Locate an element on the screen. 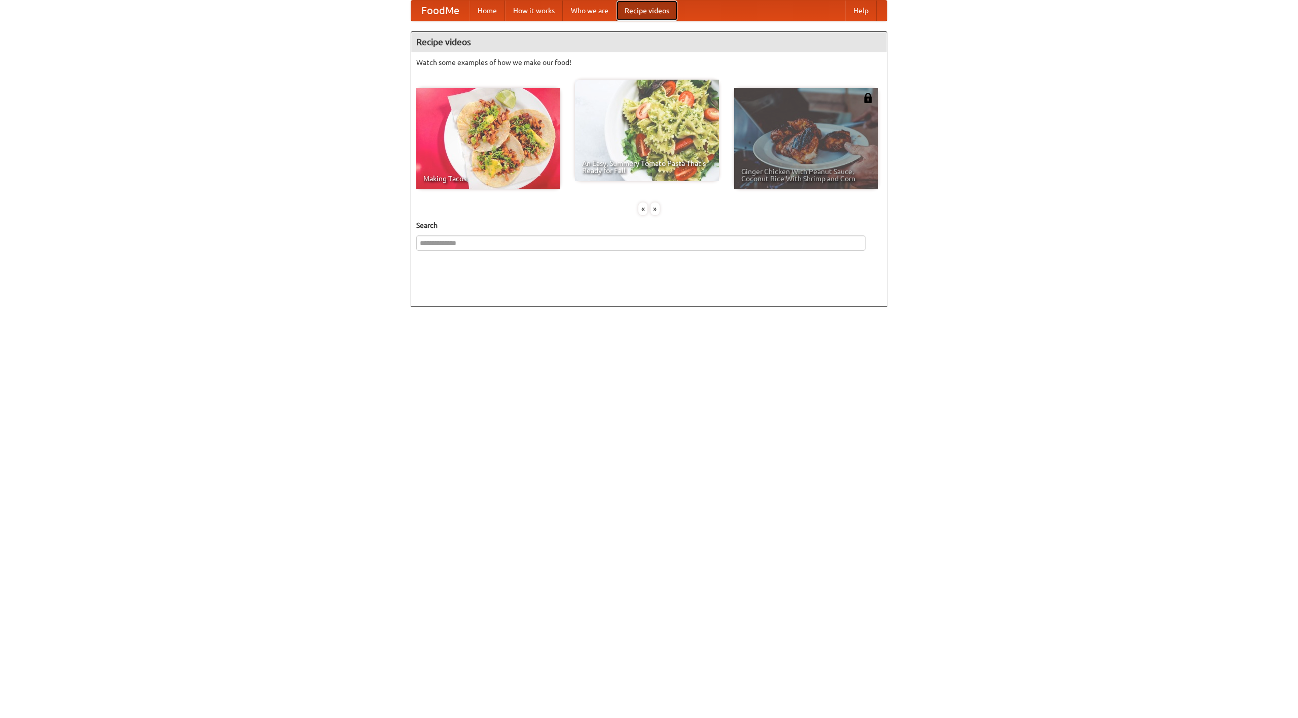 The width and height of the screenshot is (1298, 718). a: An Easy, Summery Tomato Pasta That's Ready for Fall is located at coordinates (647, 130).